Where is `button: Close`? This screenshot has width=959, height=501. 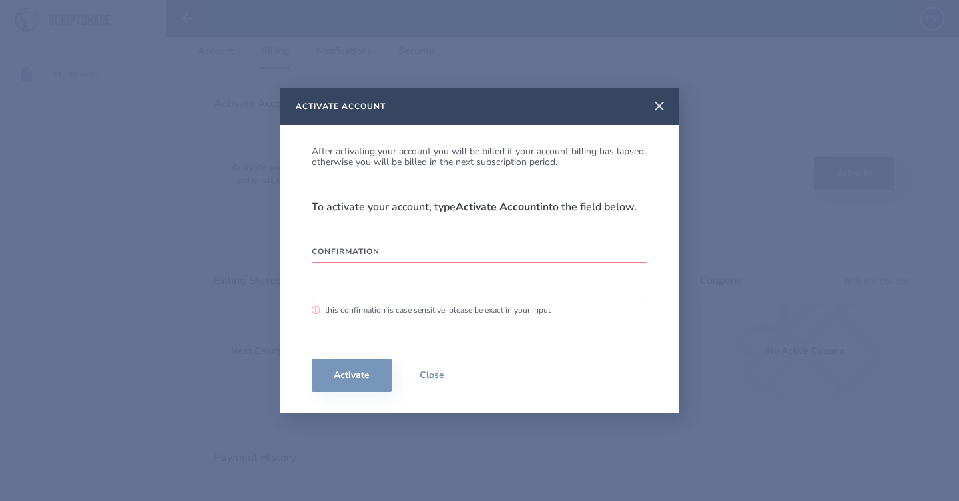
button: Close is located at coordinates (431, 375).